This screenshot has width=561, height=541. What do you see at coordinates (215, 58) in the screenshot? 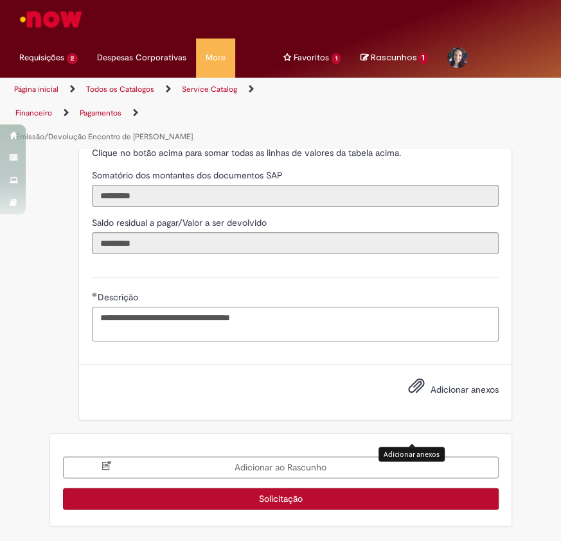
I see `a: More : 4` at bounding box center [215, 58].